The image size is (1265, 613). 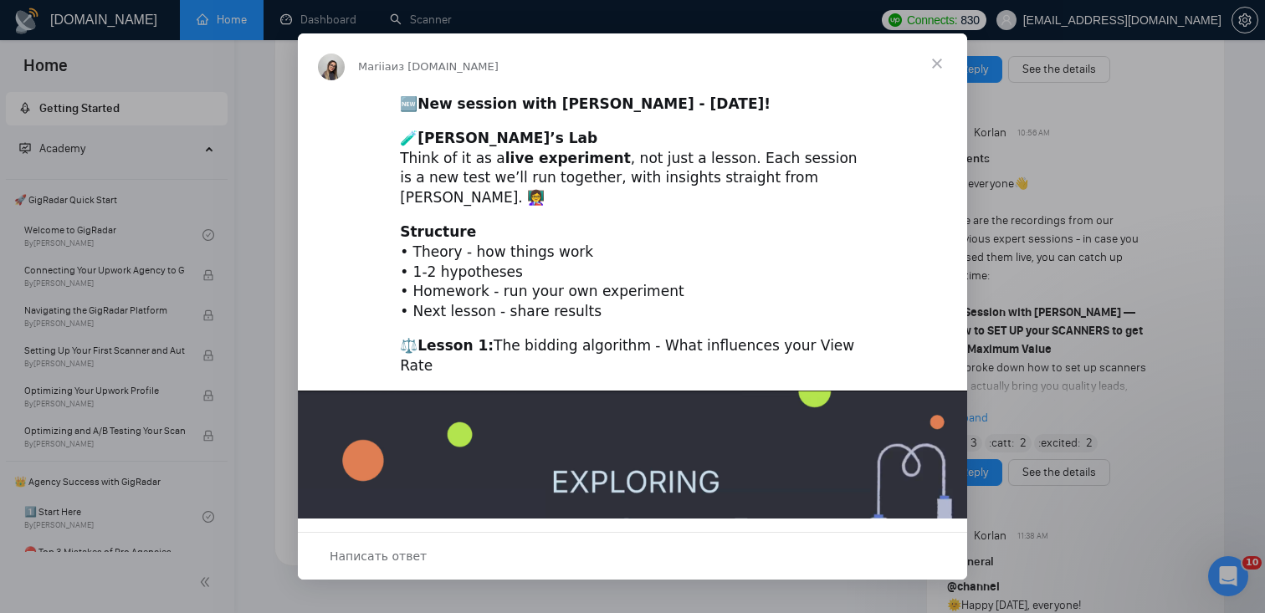 What do you see at coordinates (375, 66) in the screenshot?
I see `span: Mariia` at bounding box center [375, 66].